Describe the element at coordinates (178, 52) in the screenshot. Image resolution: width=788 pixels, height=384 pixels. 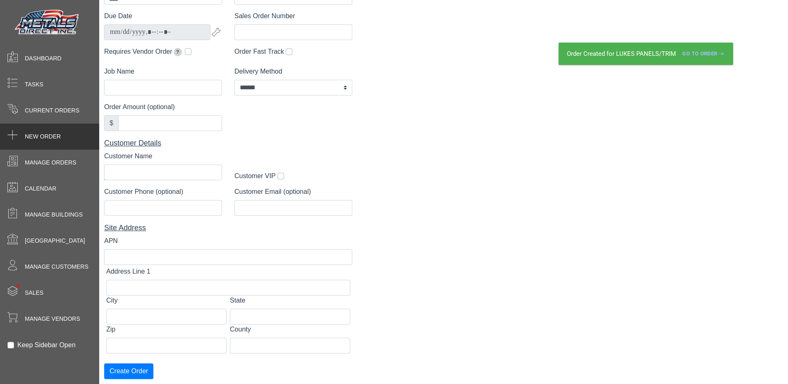
I see `span: Extends due date by 2 weeks for pickup orders` at that location.